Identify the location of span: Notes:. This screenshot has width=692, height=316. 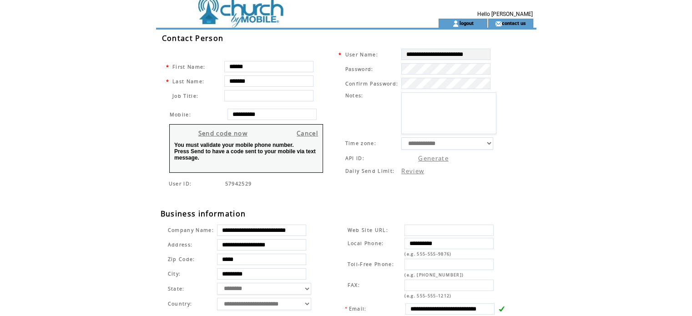
(354, 96).